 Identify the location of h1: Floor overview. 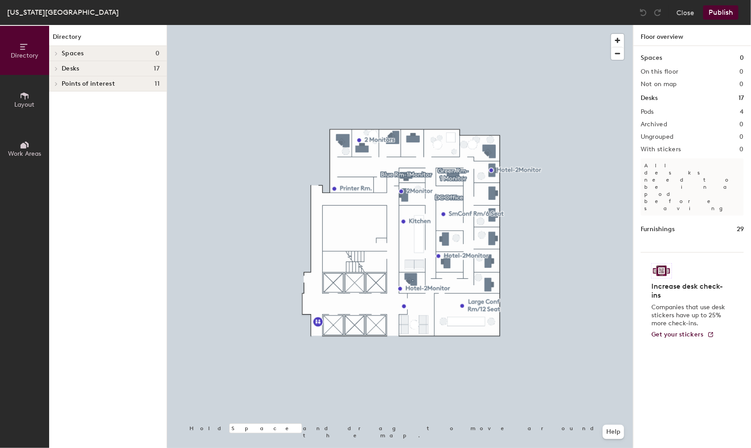
(692, 35).